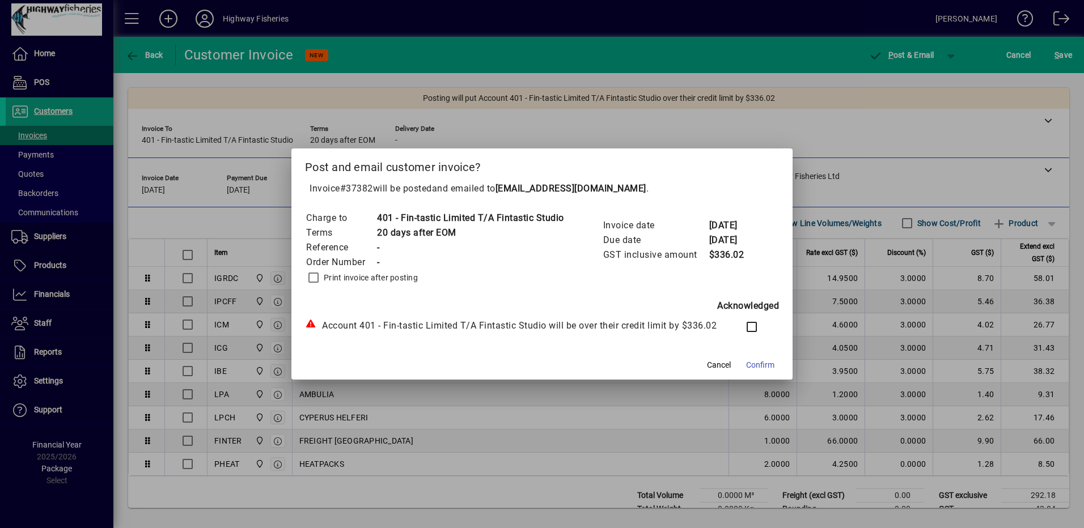 The image size is (1084, 528). I want to click on div: Acknowledged, so click(542, 306).